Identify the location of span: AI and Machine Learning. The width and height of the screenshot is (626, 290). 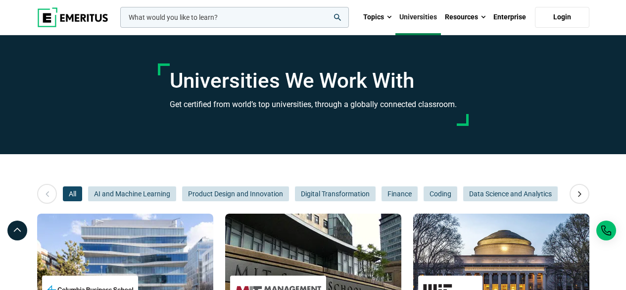
(132, 194).